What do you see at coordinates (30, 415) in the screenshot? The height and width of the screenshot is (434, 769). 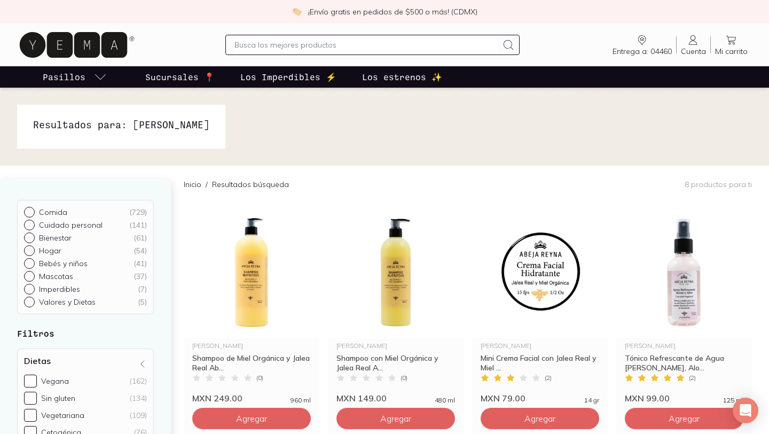 I see `input: Vegetariana(109)` at bounding box center [30, 415].